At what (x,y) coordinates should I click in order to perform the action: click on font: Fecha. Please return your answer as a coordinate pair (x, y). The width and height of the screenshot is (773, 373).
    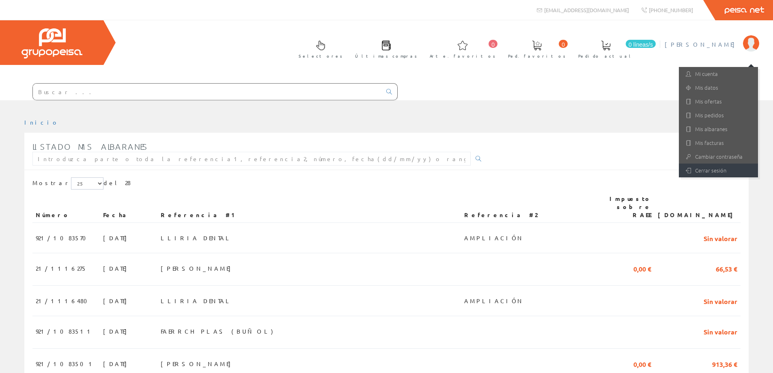
    Looking at the image, I should click on (116, 215).